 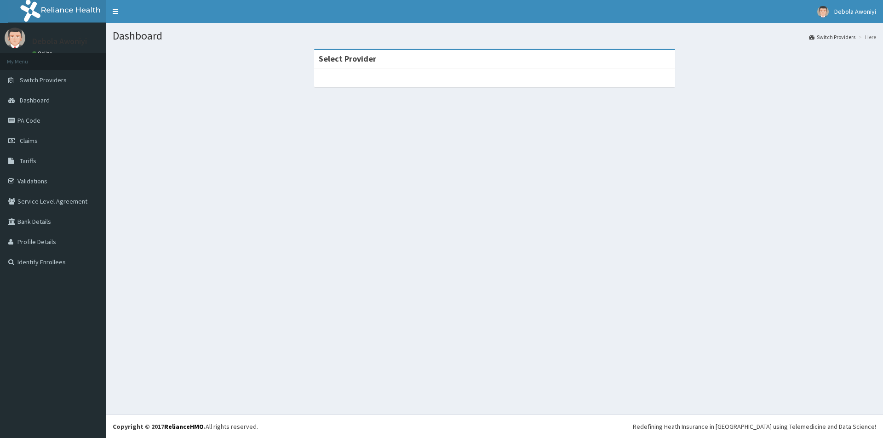 What do you see at coordinates (34, 100) in the screenshot?
I see `span: Dashboard` at bounding box center [34, 100].